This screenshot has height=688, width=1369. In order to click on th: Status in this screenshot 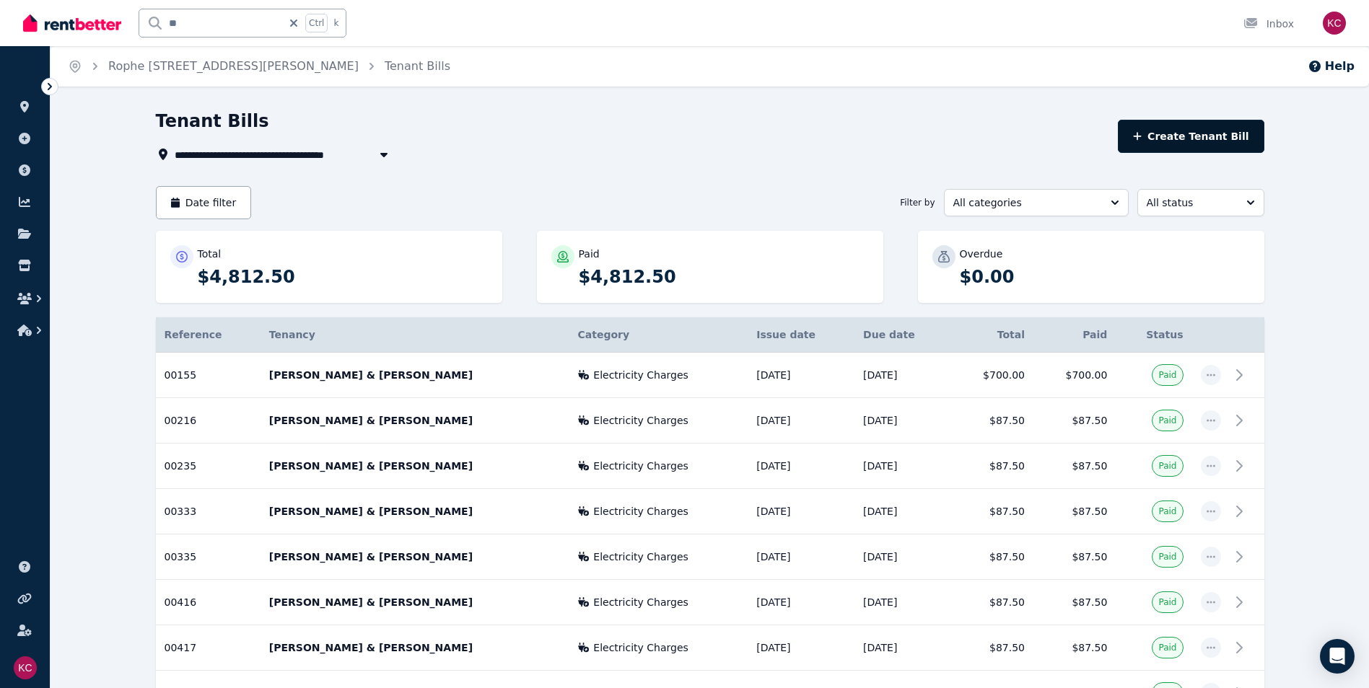, I will do `click(1153, 335)`.